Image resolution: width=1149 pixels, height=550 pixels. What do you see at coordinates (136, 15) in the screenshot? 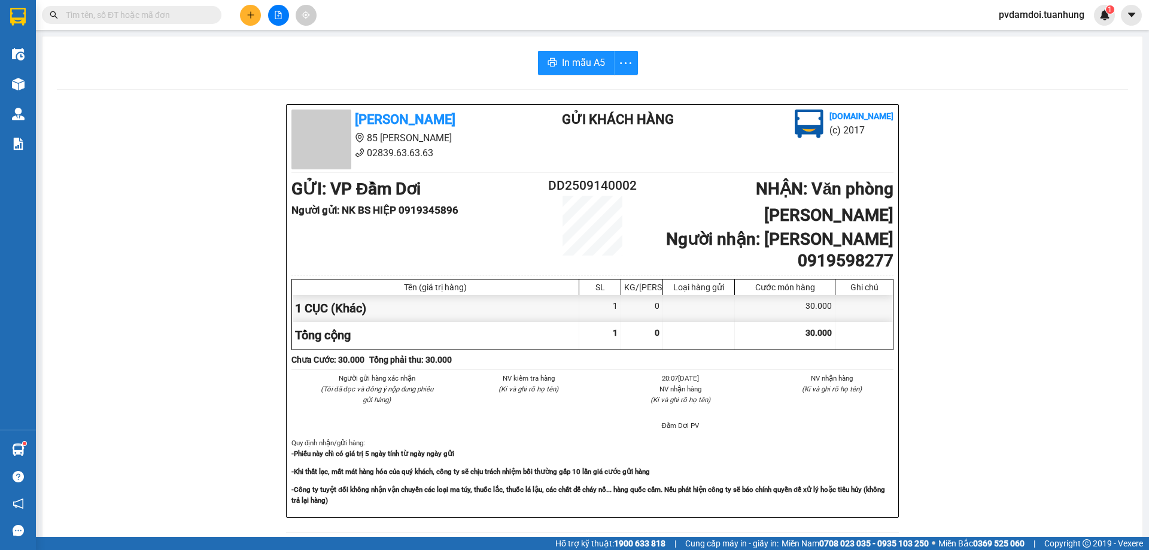
I see `input: Tìm tên, số ĐT hoặc mã đơn` at bounding box center [136, 15].